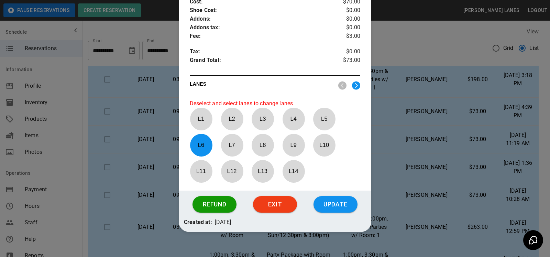  What do you see at coordinates (275, 103) in the screenshot?
I see `p: Deselect and select lanes to change lanes` at bounding box center [275, 103].